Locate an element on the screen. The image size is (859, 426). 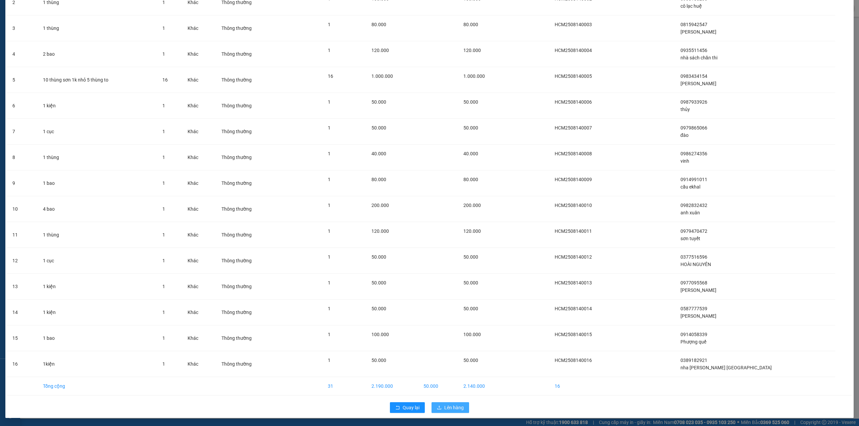
span: 0979865066 is located at coordinates (694, 128).